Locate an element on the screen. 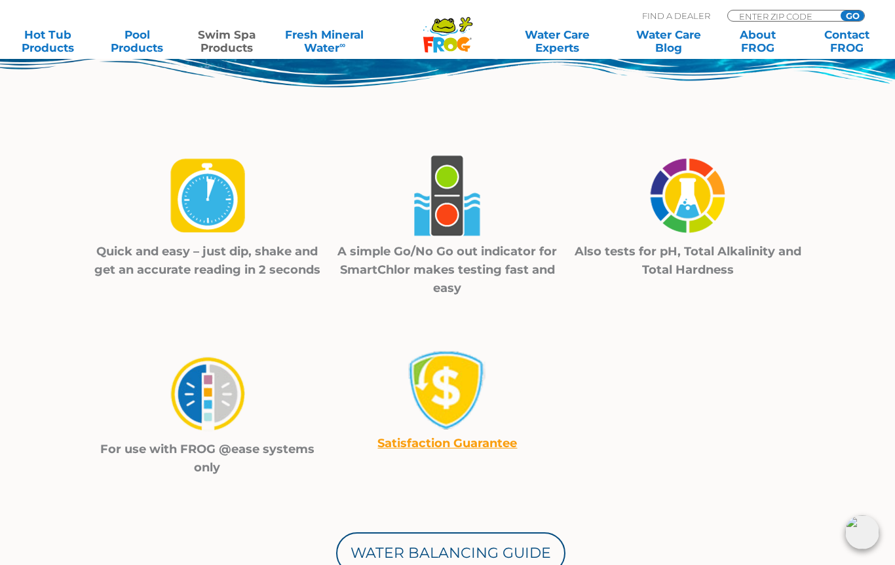  a: Fresh MineralWater∞ is located at coordinates (324, 41).